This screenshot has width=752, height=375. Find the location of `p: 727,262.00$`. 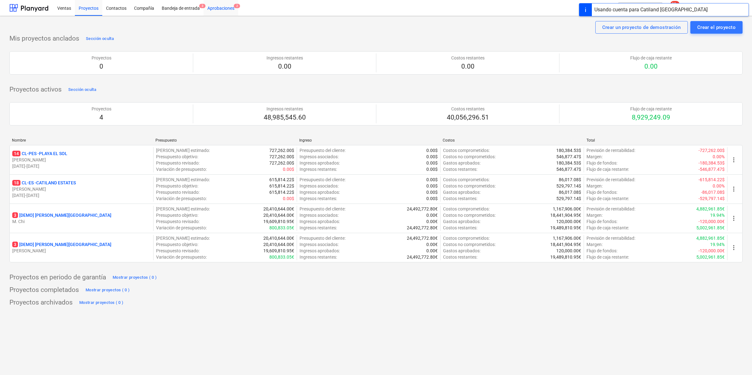

p: 727,262.00$ is located at coordinates (282, 157).